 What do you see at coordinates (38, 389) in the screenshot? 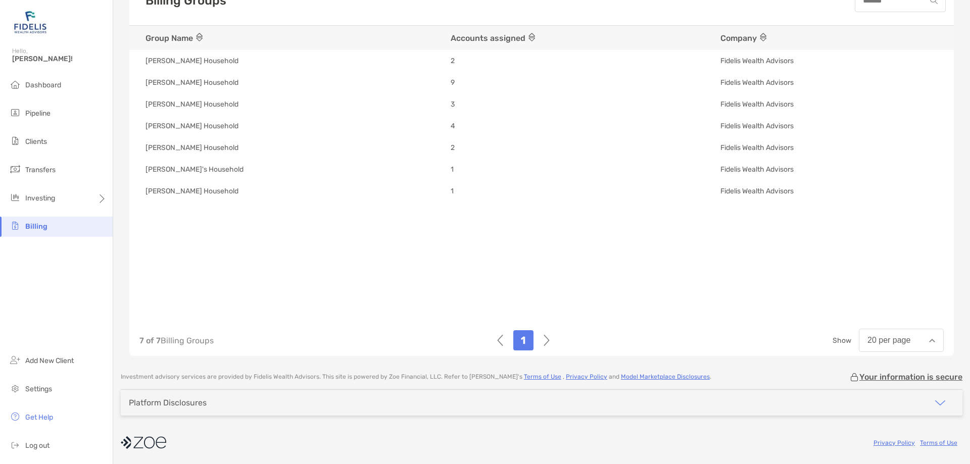
I see `span: Settings` at bounding box center [38, 389].